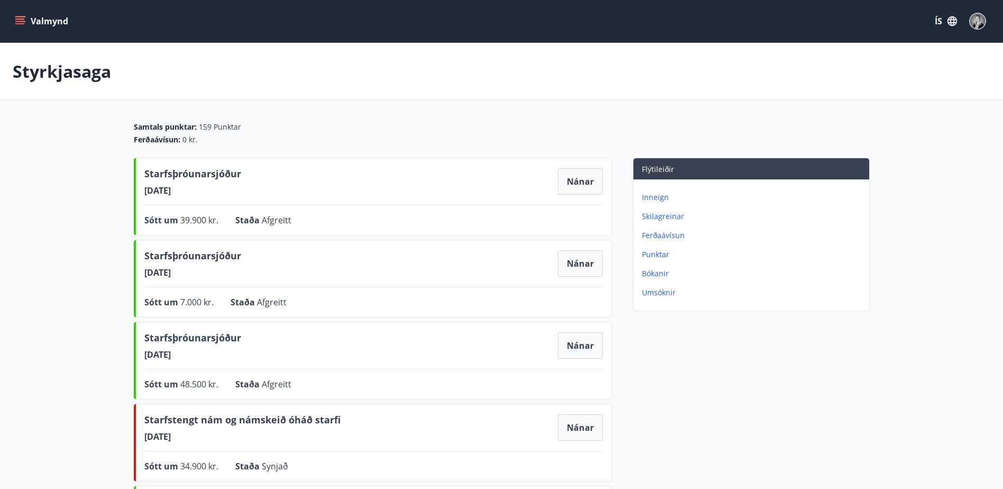  Describe the element at coordinates (946, 21) in the screenshot. I see `button: ÍS` at that location.